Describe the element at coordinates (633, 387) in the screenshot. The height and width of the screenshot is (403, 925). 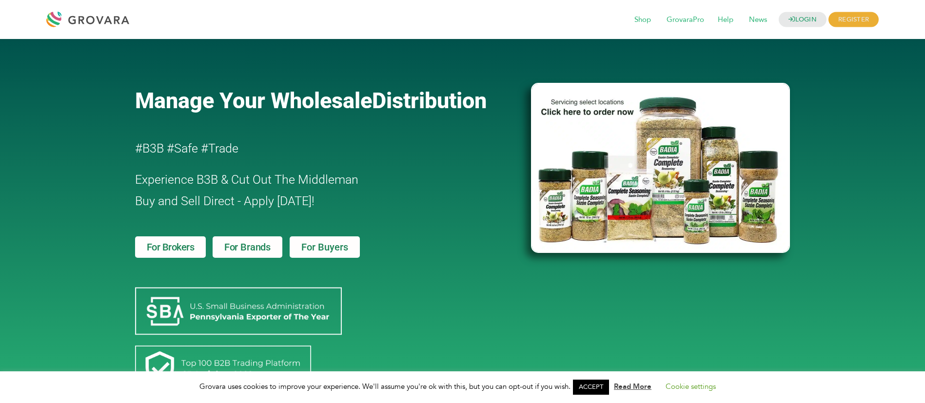
I see `a: Read More` at that location.